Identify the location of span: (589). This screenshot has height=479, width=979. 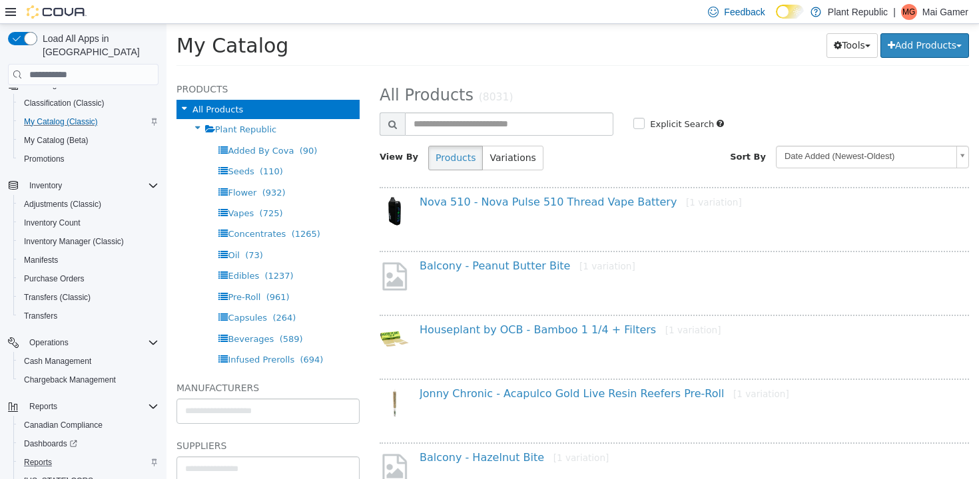
(125, 315).